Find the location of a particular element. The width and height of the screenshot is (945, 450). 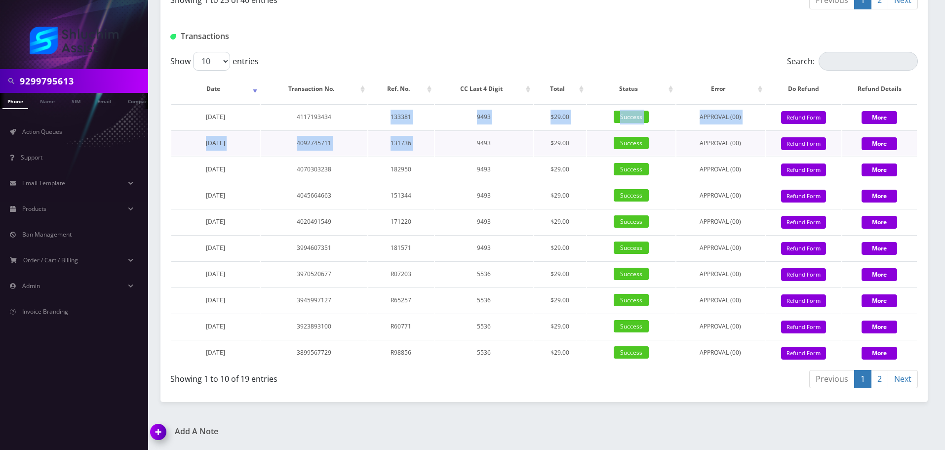

span: Admin is located at coordinates (31, 285).